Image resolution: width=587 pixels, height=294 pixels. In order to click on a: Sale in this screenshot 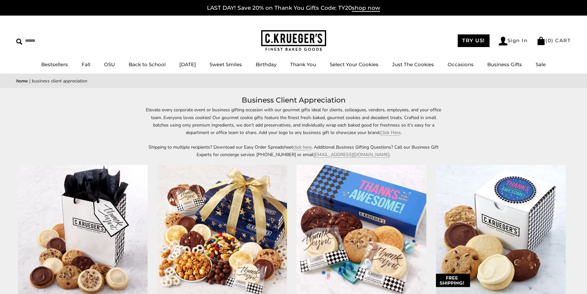, I will do `click(540, 64)`.